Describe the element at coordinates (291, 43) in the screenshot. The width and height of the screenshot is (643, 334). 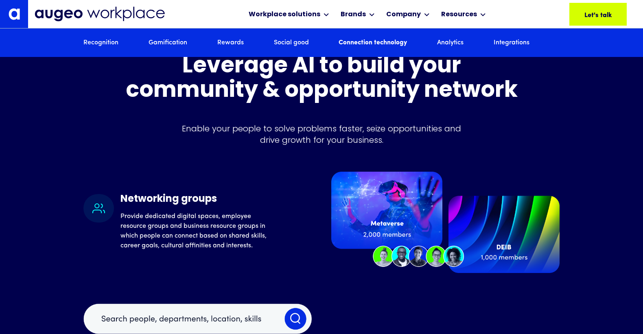
I see `a: Social good` at that location.